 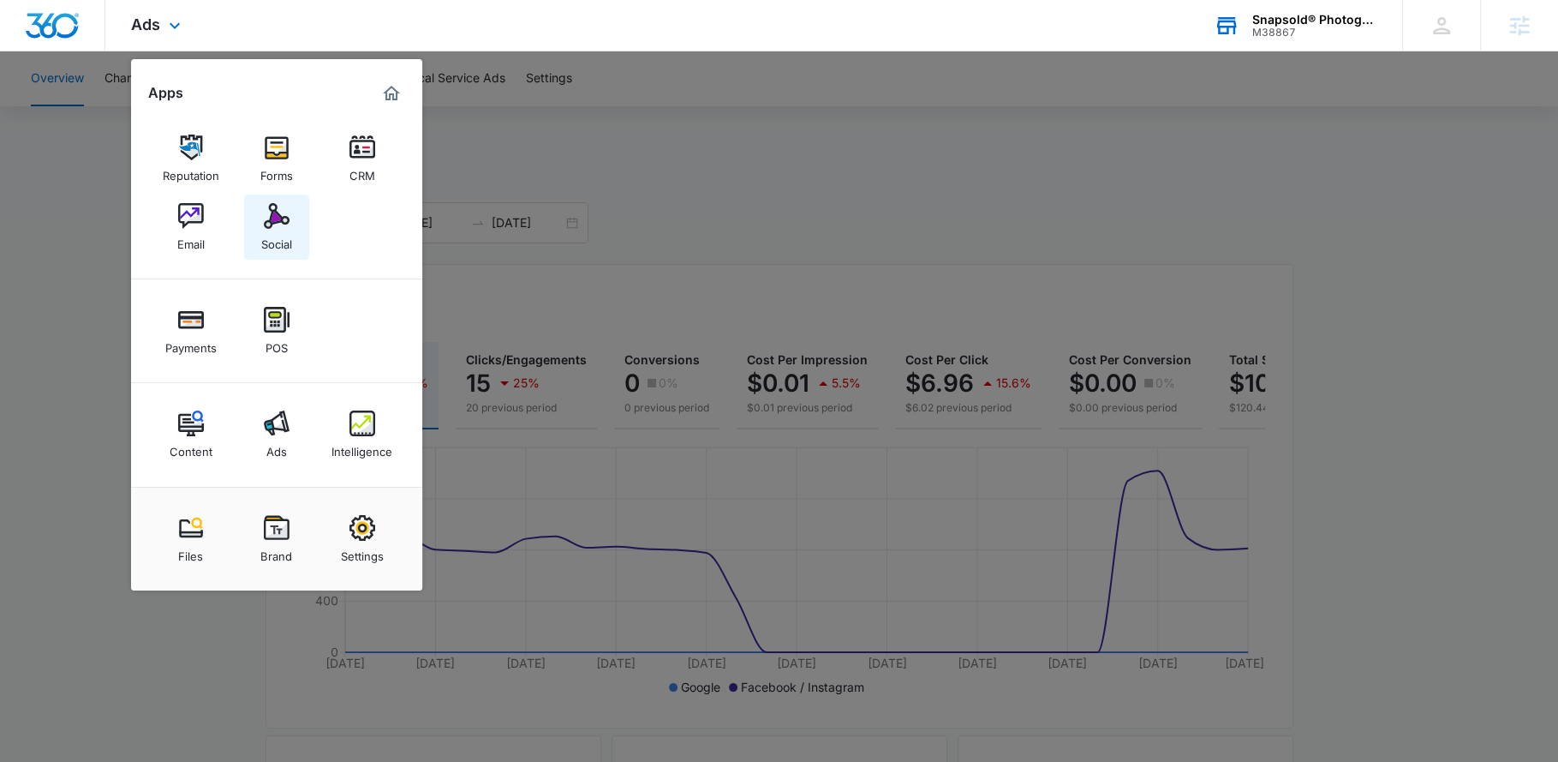 What do you see at coordinates (1315, 20) in the screenshot?
I see `div: account name` at bounding box center [1315, 20].